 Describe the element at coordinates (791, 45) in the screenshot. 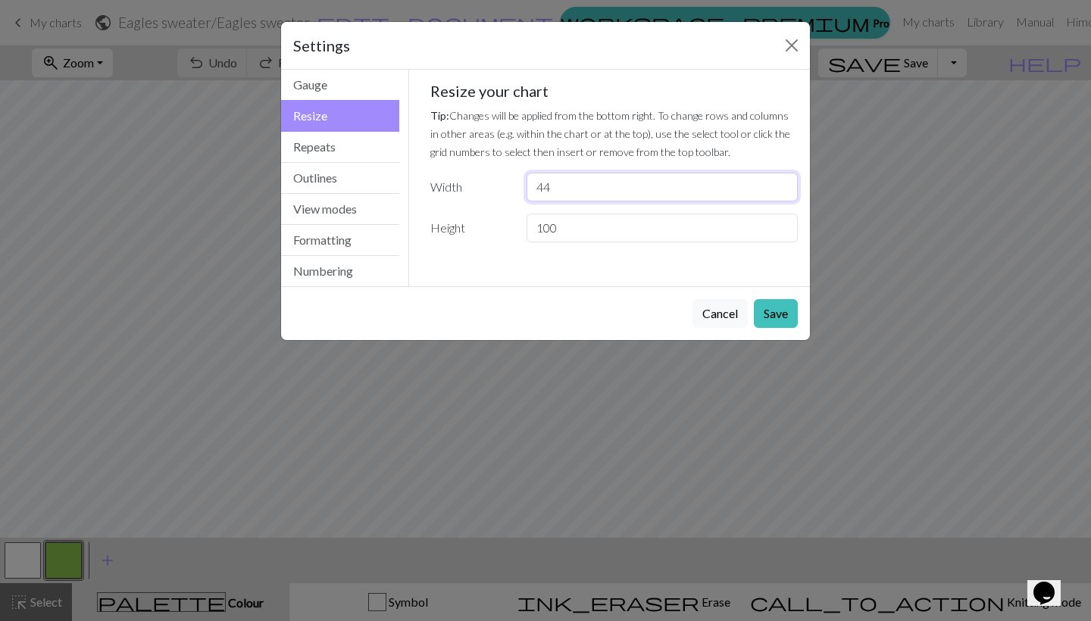

I see `button: Close` at that location.